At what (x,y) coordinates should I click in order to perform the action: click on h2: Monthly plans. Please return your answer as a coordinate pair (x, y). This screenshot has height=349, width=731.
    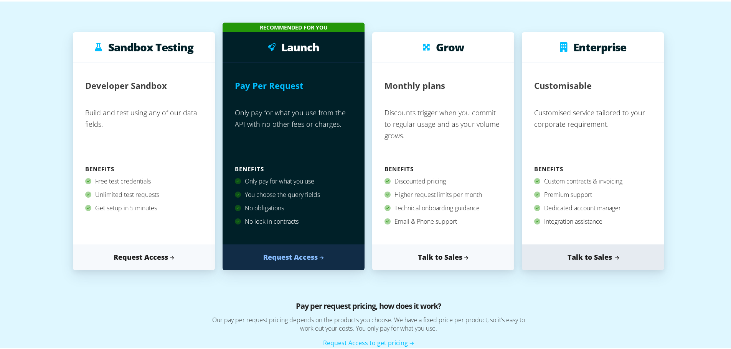
    Looking at the image, I should click on (415, 84).